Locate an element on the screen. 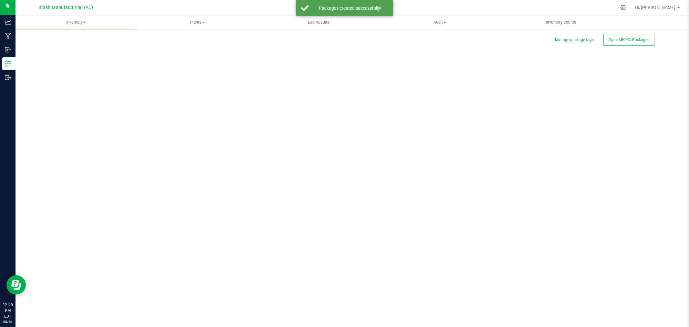 The height and width of the screenshot is (327, 689). span: Plants is located at coordinates (197, 22).